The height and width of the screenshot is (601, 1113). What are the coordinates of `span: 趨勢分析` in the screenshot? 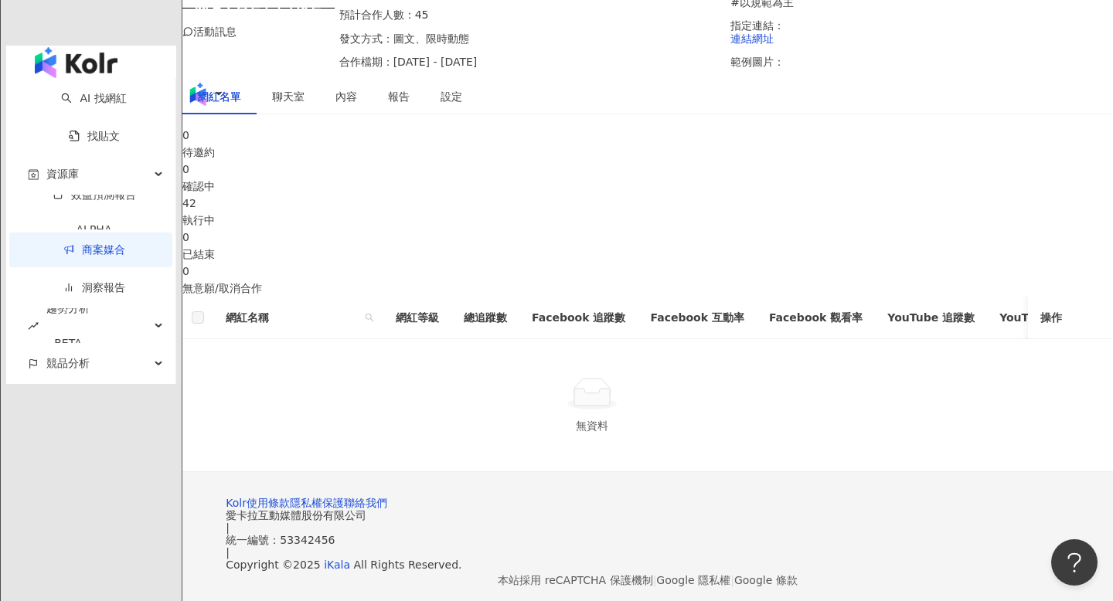 It's located at (68, 326).